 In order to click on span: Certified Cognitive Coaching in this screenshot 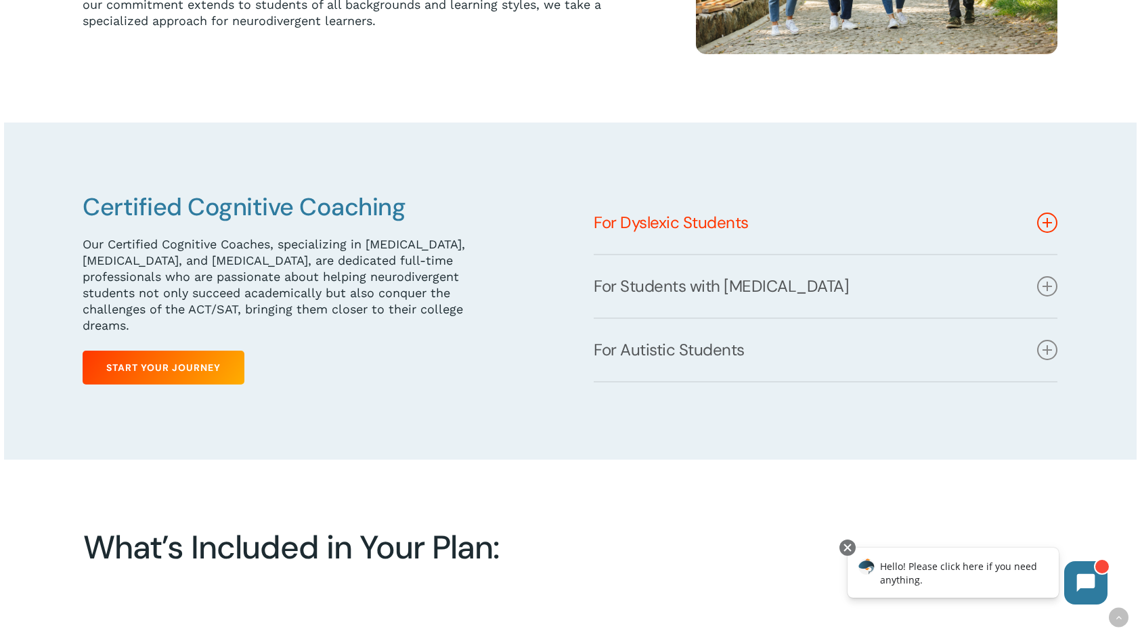, I will do `click(244, 207)`.